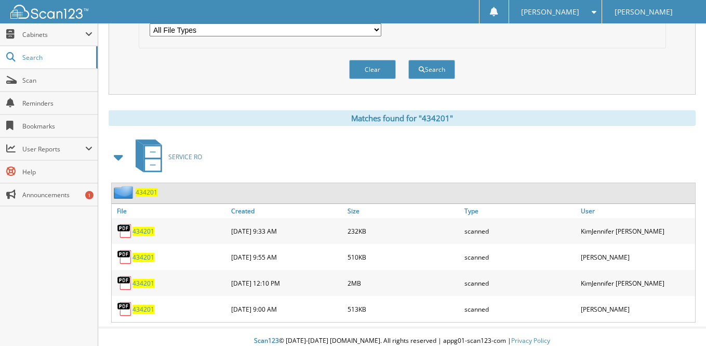 The height and width of the screenshot is (346, 706). Describe the element at coordinates (680, 321) in the screenshot. I see `div: Chat Widget` at that location.